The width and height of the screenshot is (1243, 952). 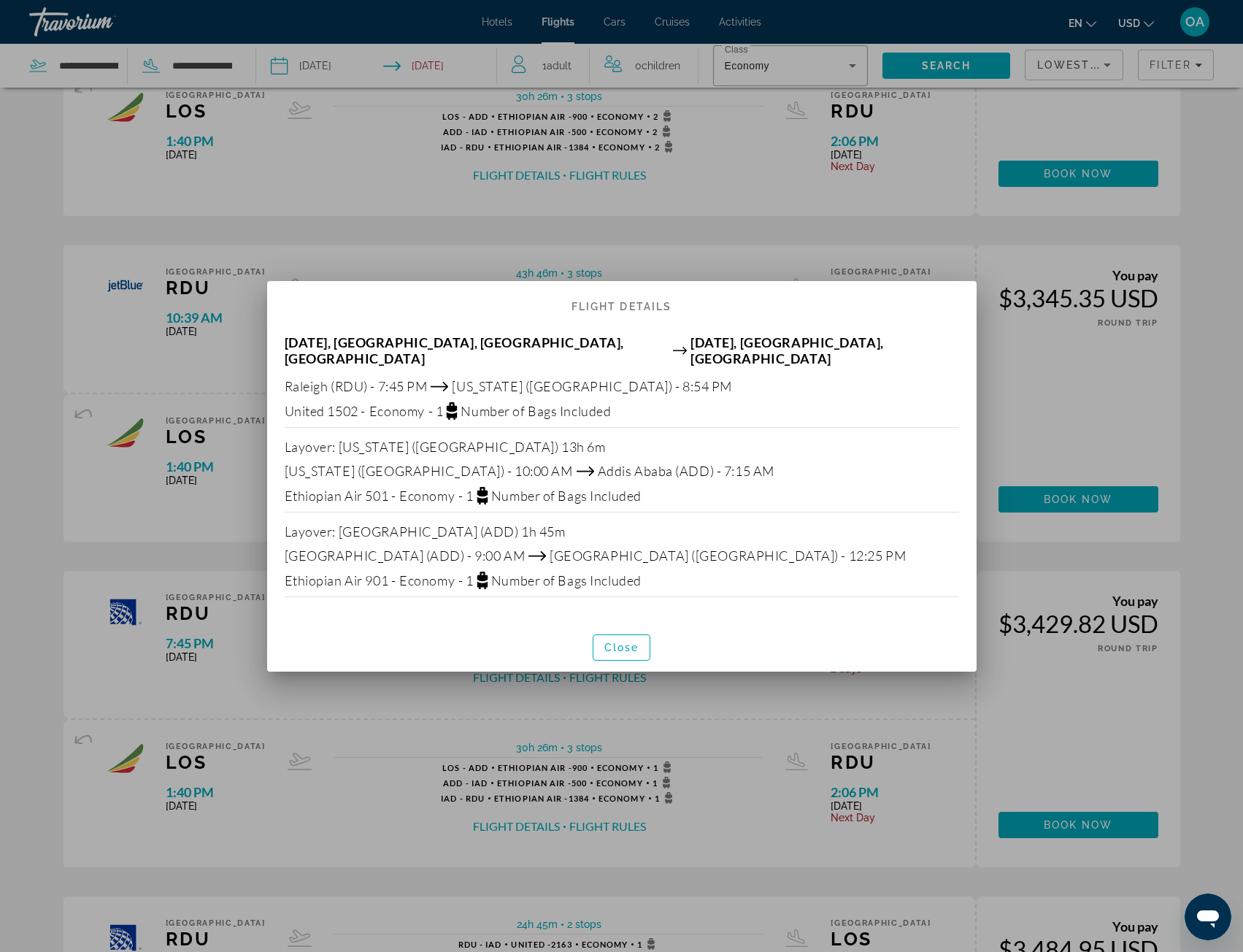 What do you see at coordinates (356, 386) in the screenshot?
I see `span: Raleigh (RDU) - 7:45 PM` at bounding box center [356, 386].